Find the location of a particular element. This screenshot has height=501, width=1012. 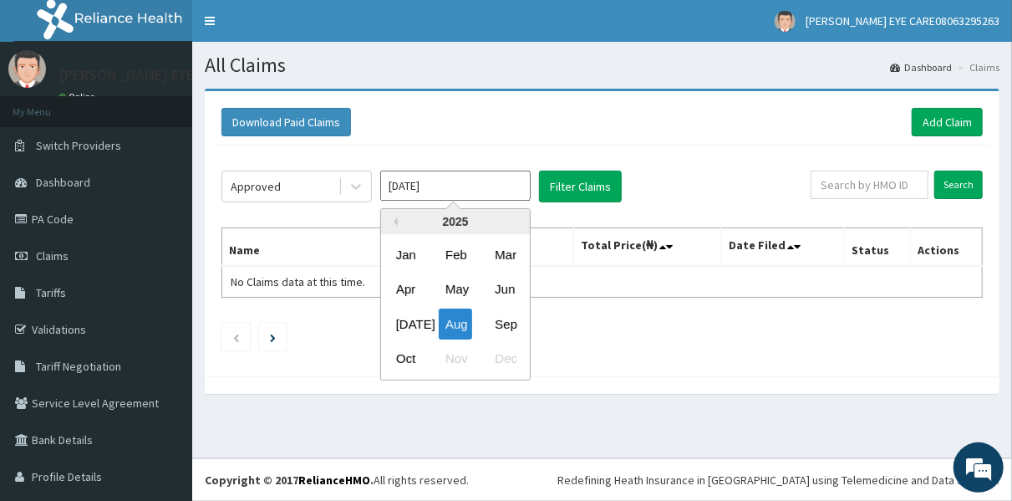

button: Filter Claims is located at coordinates (580, 186).